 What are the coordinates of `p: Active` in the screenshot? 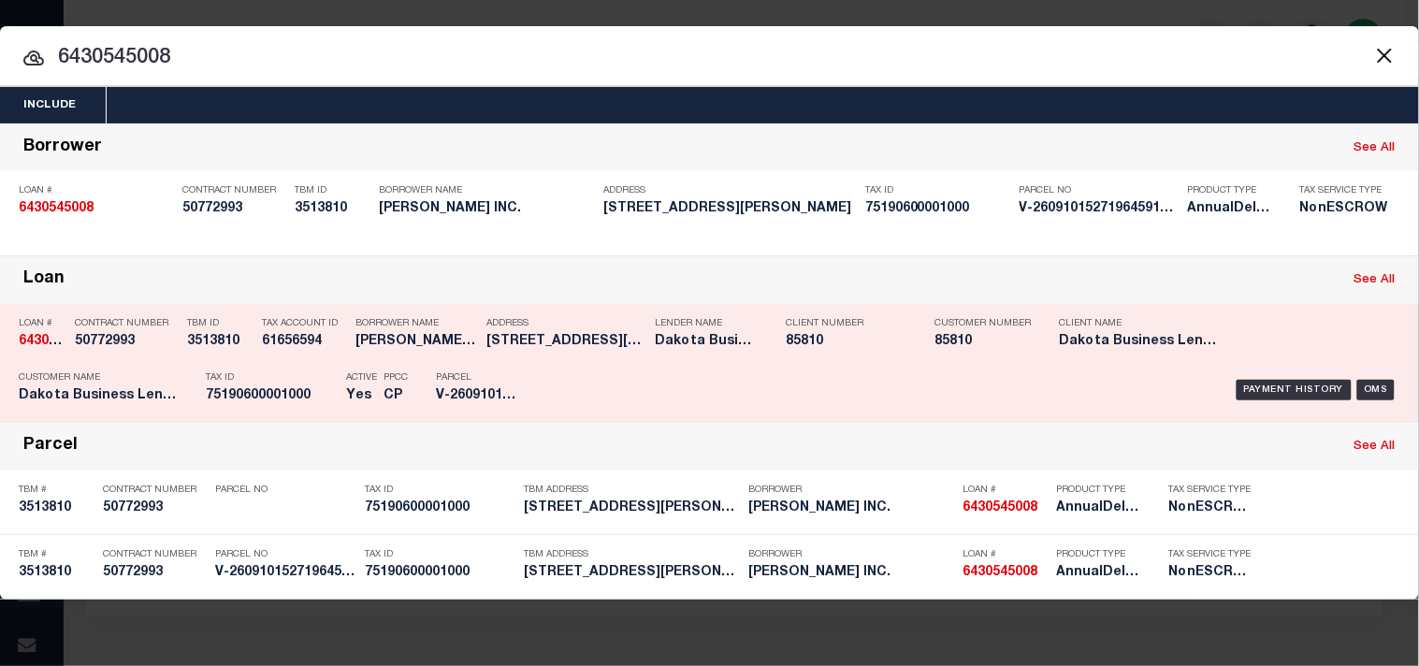 It's located at (361, 378).